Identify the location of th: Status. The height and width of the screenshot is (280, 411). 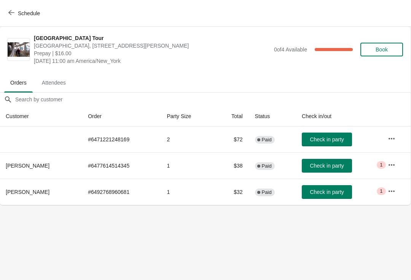
(272, 116).